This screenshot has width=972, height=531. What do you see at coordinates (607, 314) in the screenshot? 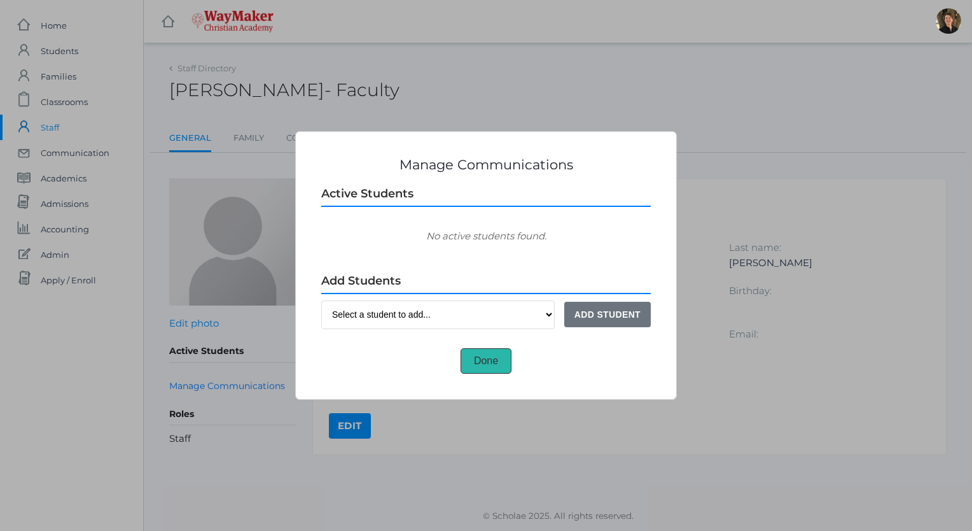
I see `button: Add Student` at bounding box center [607, 314].